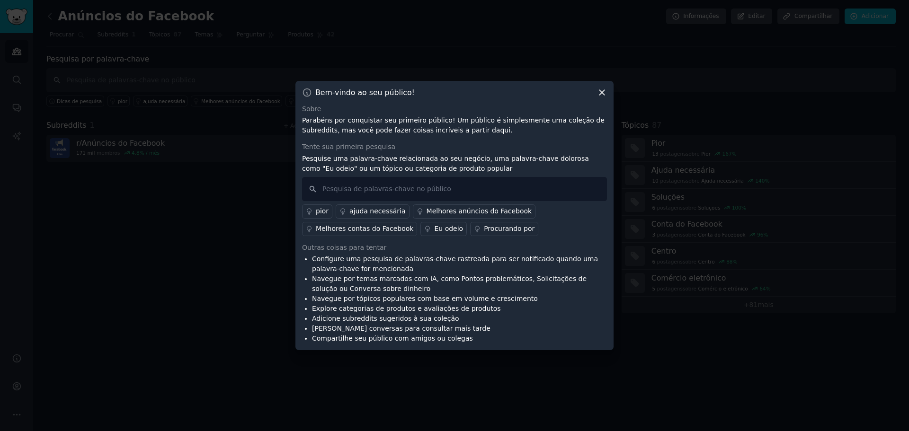 Image resolution: width=909 pixels, height=431 pixels. I want to click on font: Parabéns por conquistar seu primeiro público! Um público é simplesmente uma coleção de Subreddits..., so click(453, 125).